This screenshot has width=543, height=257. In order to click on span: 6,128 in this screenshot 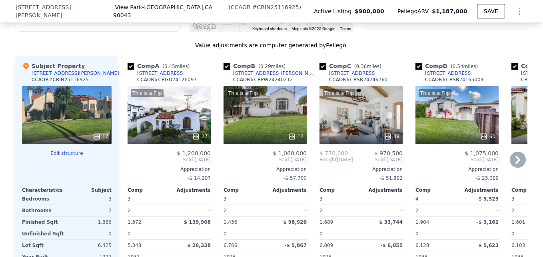, I will do `click(422, 245)`.